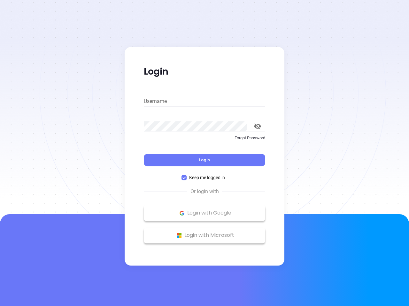  Describe the element at coordinates (207, 178) in the screenshot. I see `span: Keep me logged in` at that location.